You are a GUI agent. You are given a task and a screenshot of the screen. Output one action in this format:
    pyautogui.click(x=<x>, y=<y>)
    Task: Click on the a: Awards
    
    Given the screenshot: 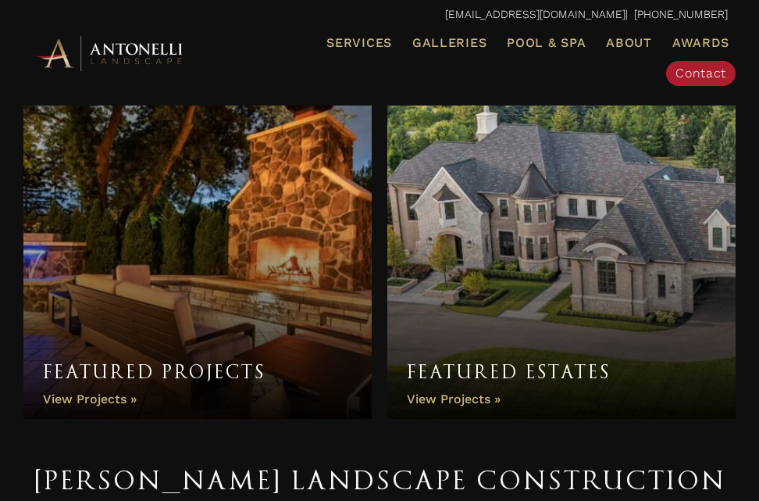 What is the action you would take?
    pyautogui.click(x=701, y=43)
    